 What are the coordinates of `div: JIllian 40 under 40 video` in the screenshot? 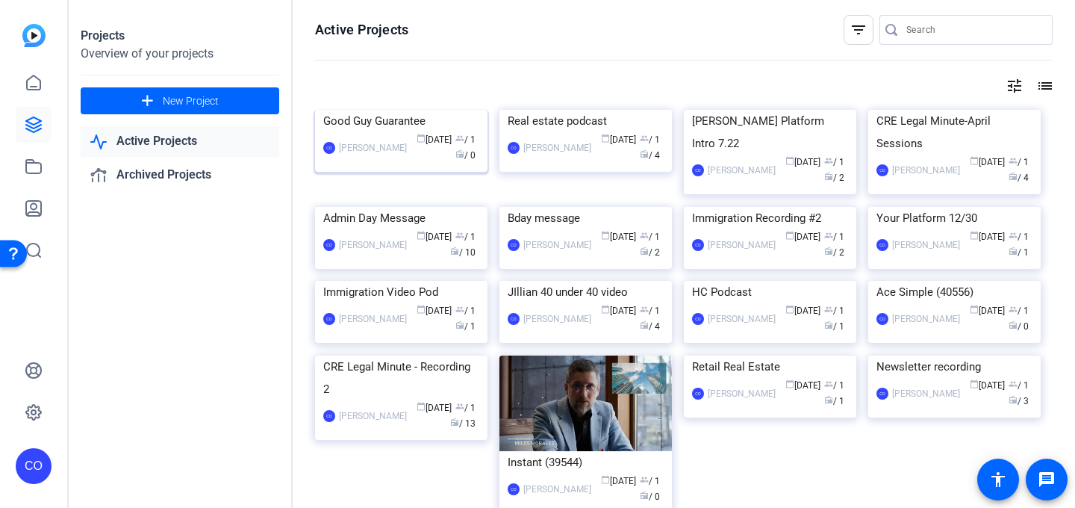 It's located at (585, 292).